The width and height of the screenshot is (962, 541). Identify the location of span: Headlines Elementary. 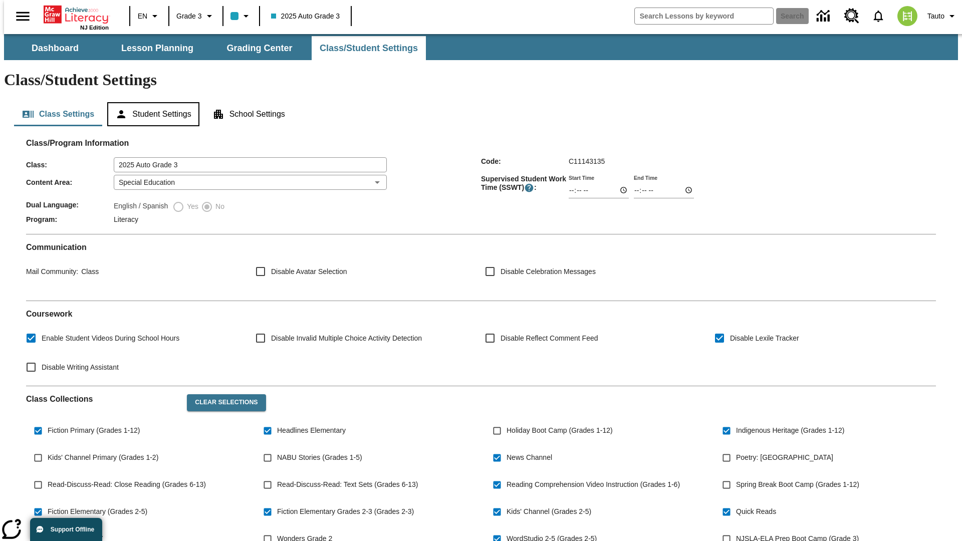
(311, 430).